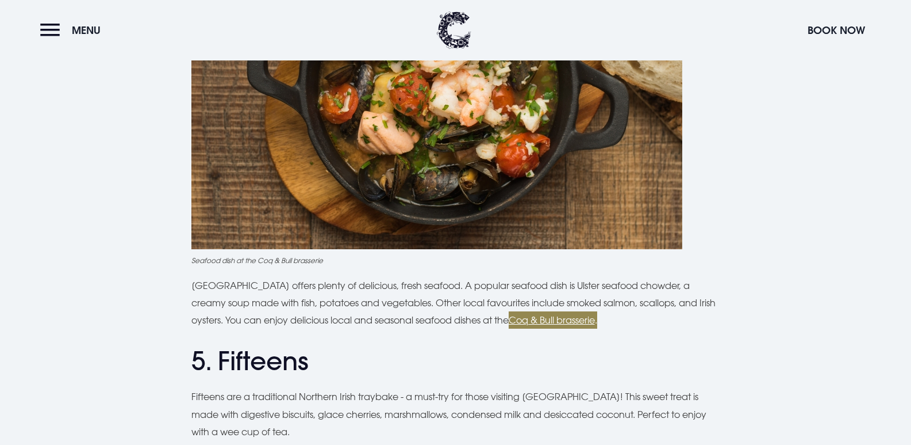  What do you see at coordinates (456, 361) in the screenshot?
I see `h2: 5. Fifteens` at bounding box center [456, 361].